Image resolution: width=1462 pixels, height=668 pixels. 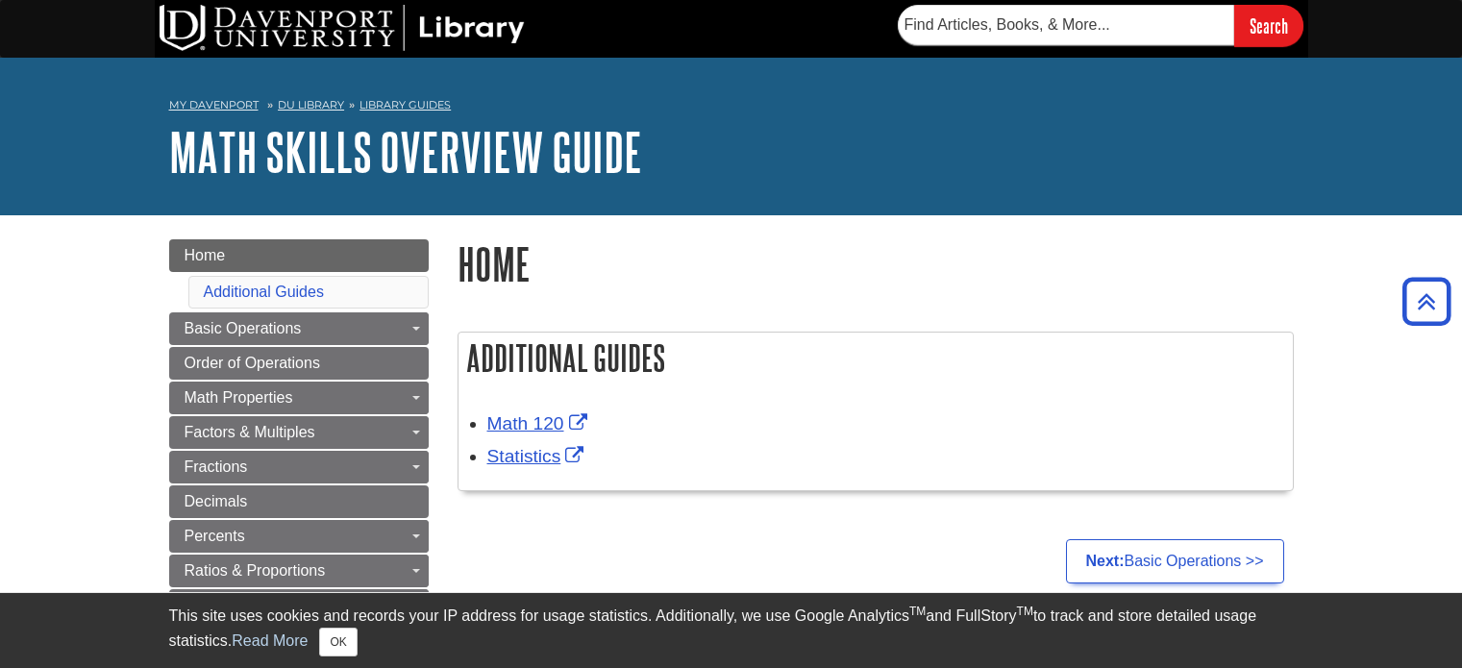 I want to click on a: Back to Top, so click(x=1426, y=301).